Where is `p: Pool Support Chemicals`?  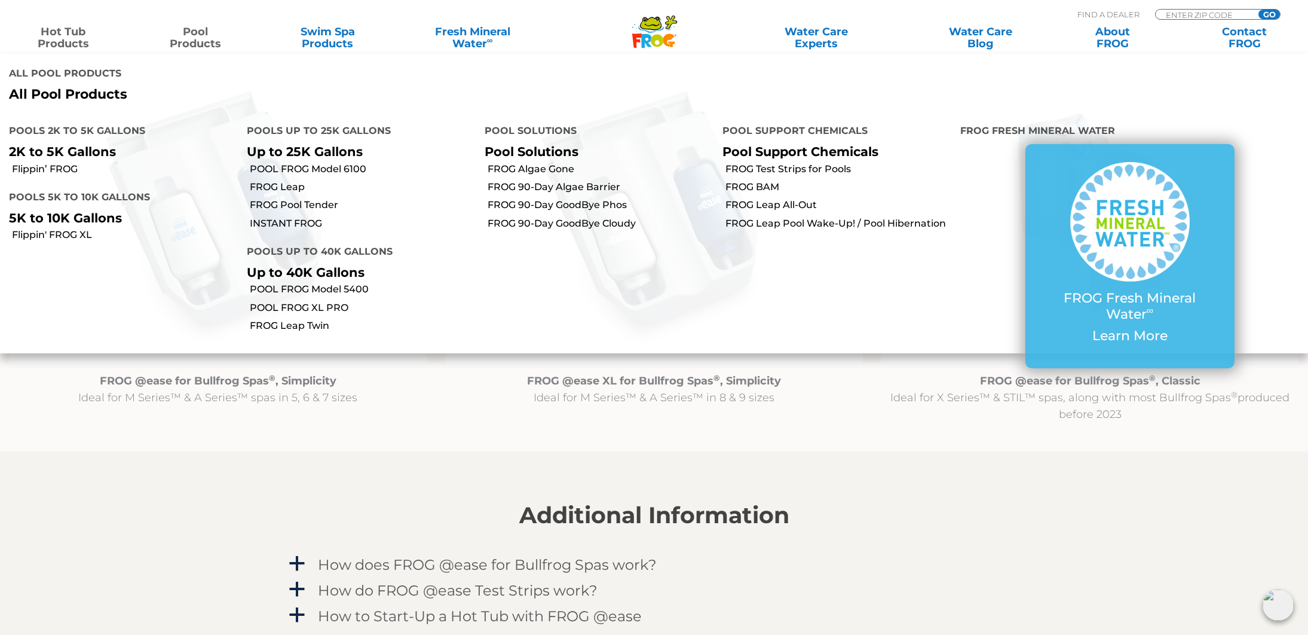 p: Pool Support Chemicals is located at coordinates (832, 151).